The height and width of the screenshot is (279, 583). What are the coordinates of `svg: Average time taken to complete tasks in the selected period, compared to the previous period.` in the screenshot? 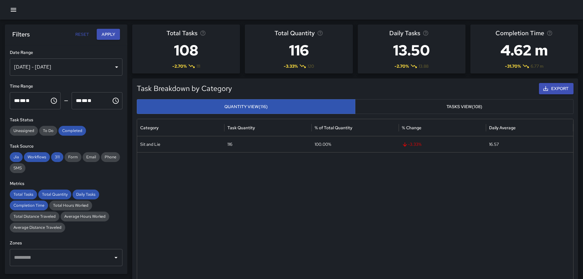 It's located at (549, 33).